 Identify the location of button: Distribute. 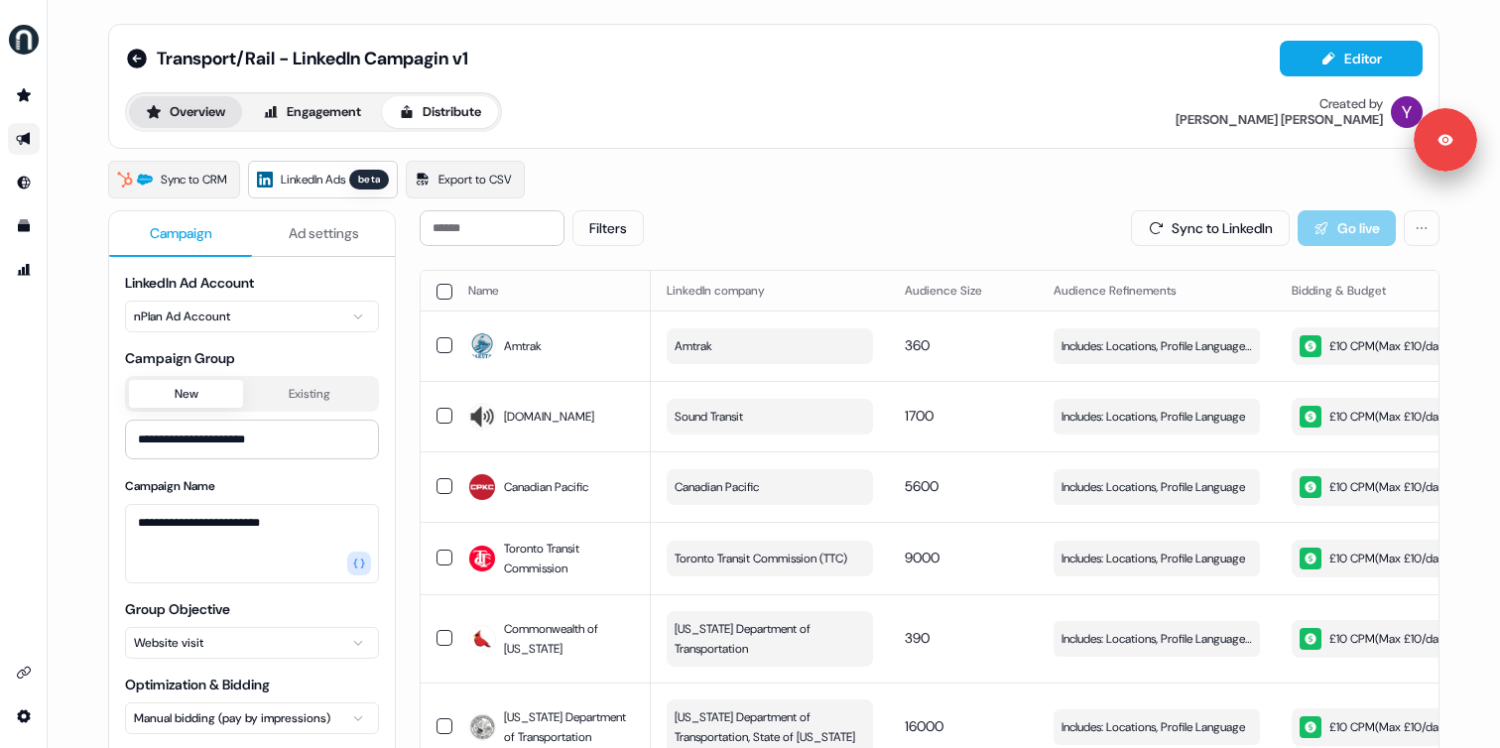
(440, 112).